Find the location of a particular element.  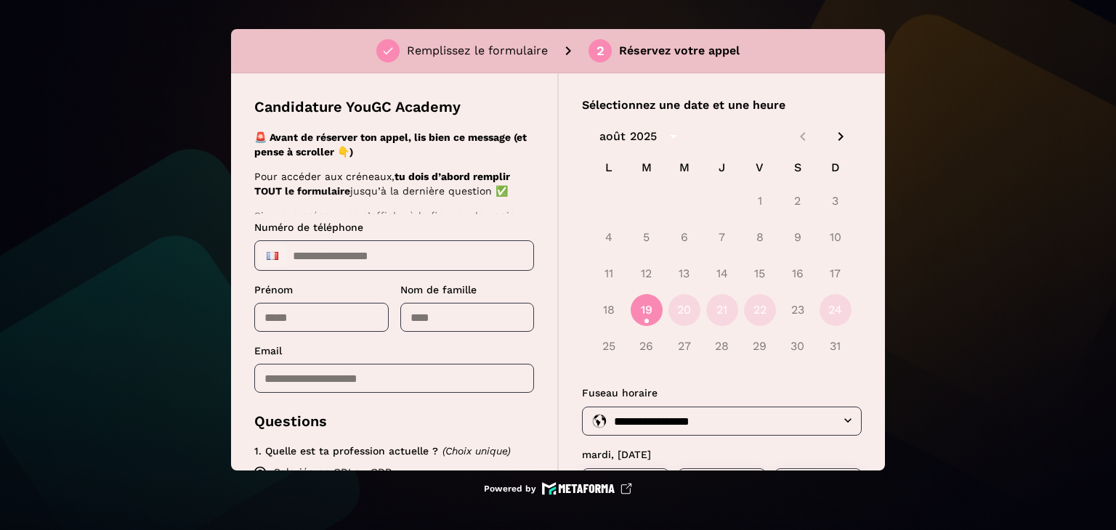

div: août is located at coordinates (613, 137).